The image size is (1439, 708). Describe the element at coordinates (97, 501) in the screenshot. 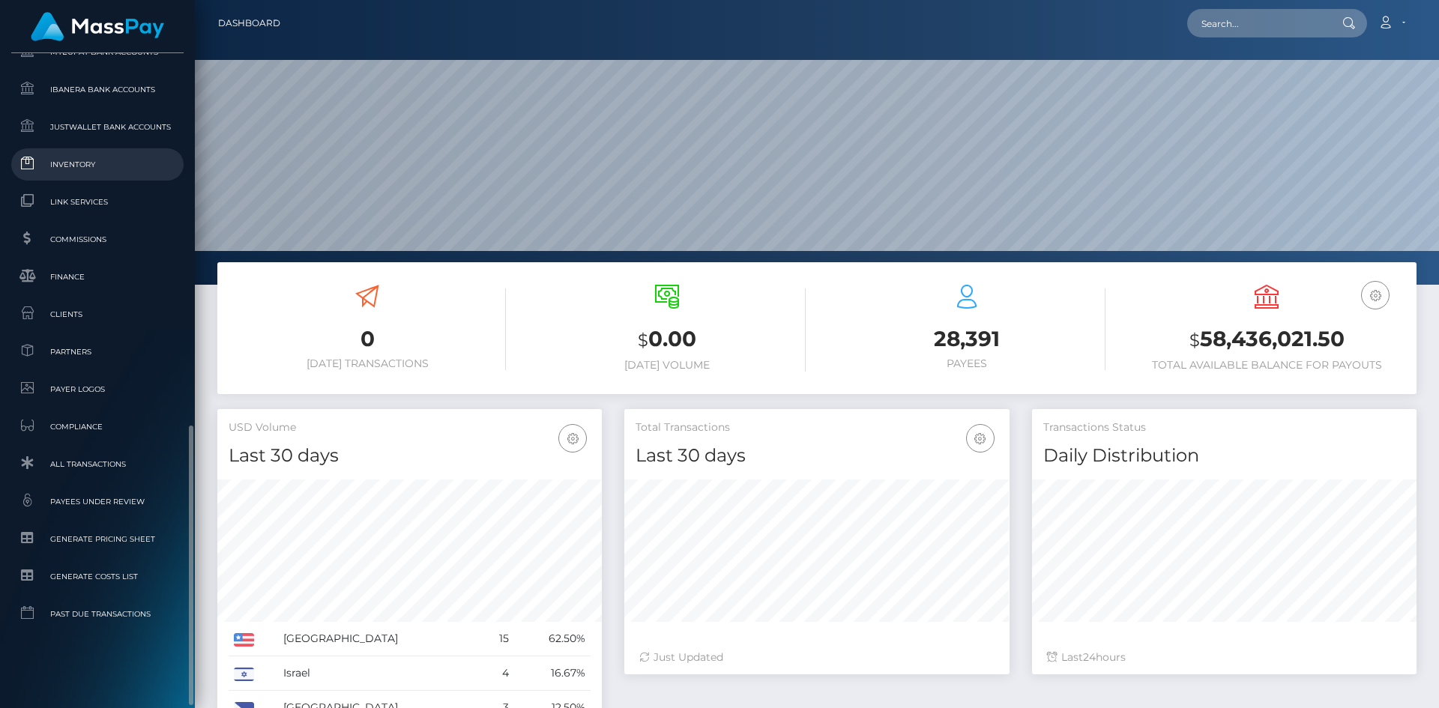

I see `a: Payees under Review` at that location.